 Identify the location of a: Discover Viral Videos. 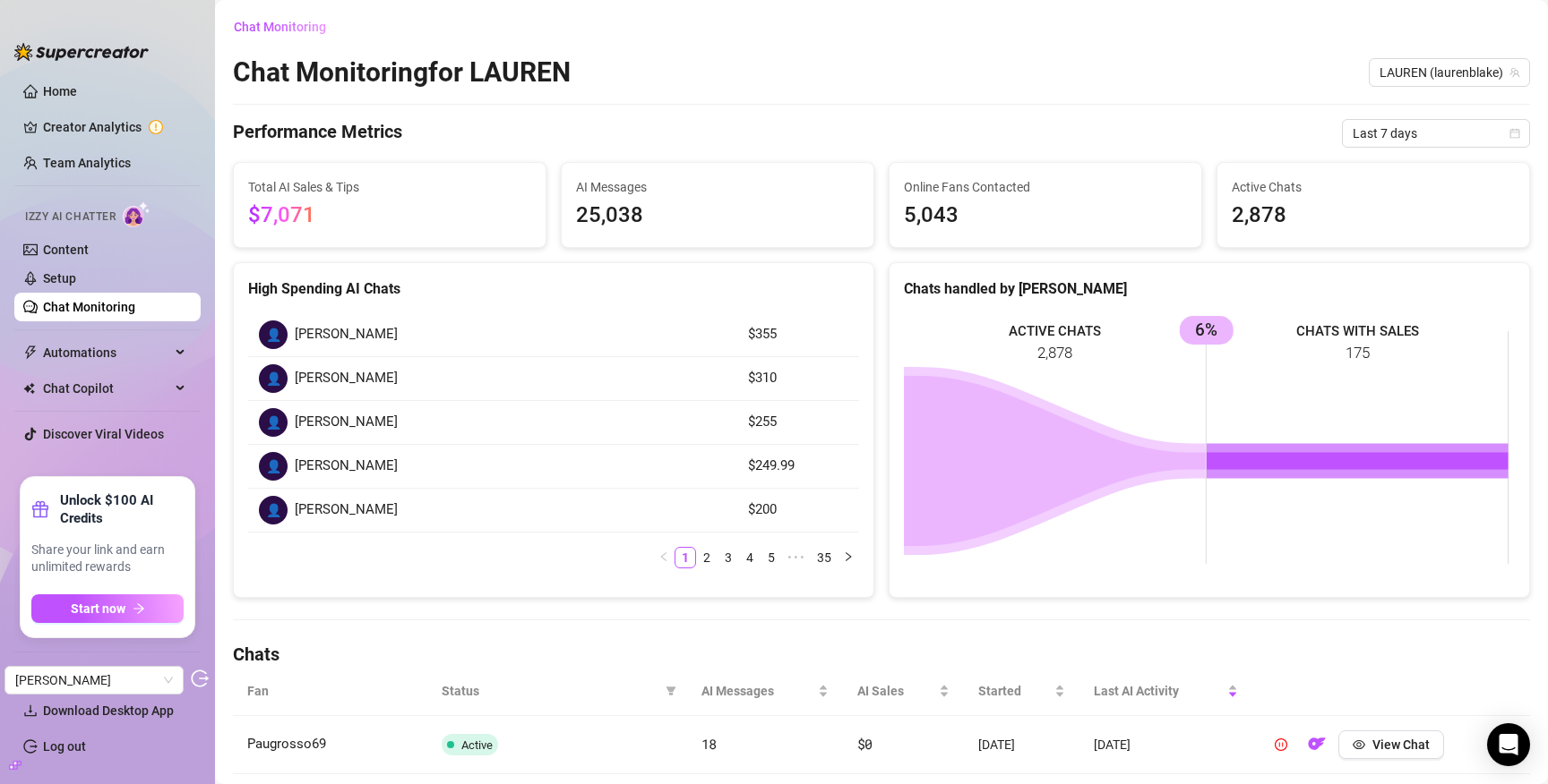
(103, 434).